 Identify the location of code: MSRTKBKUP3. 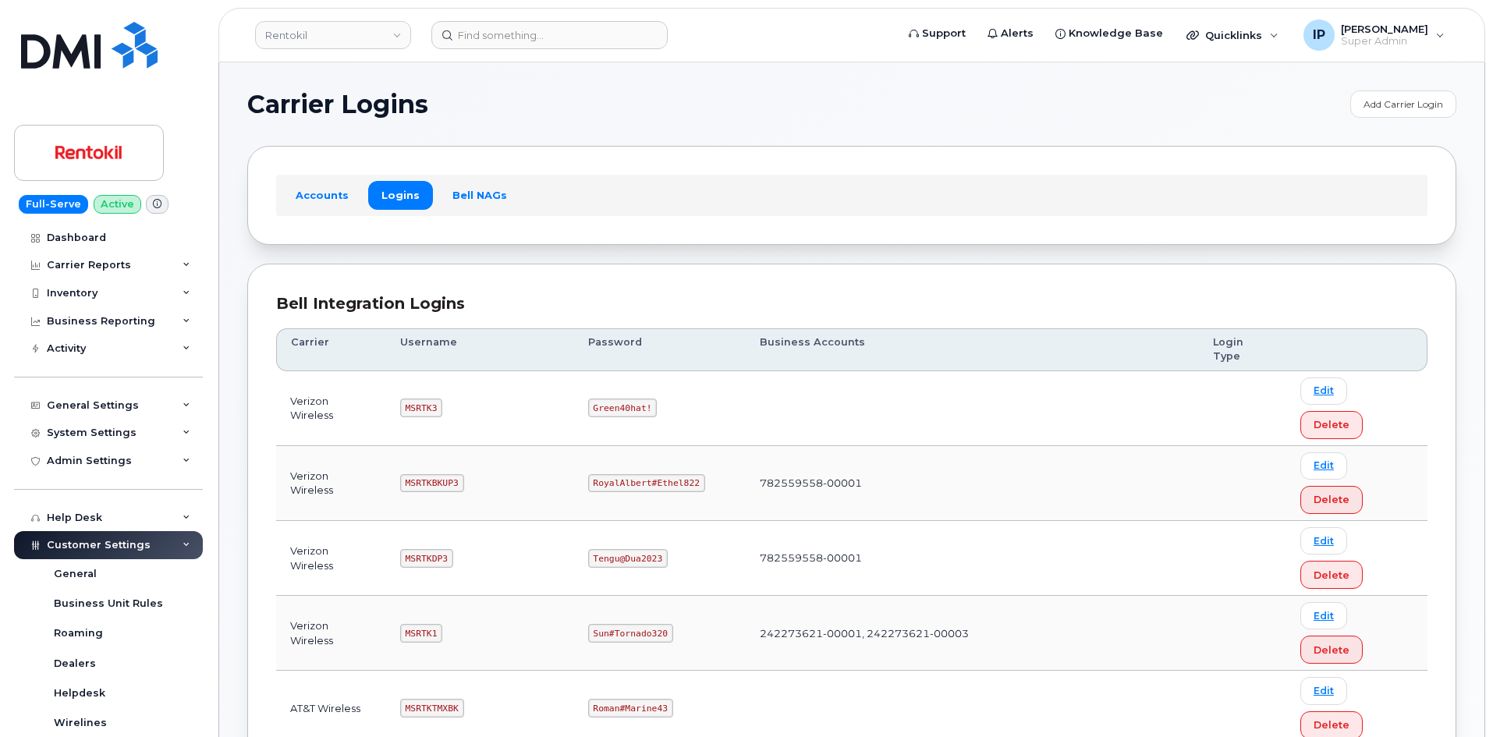
(432, 484).